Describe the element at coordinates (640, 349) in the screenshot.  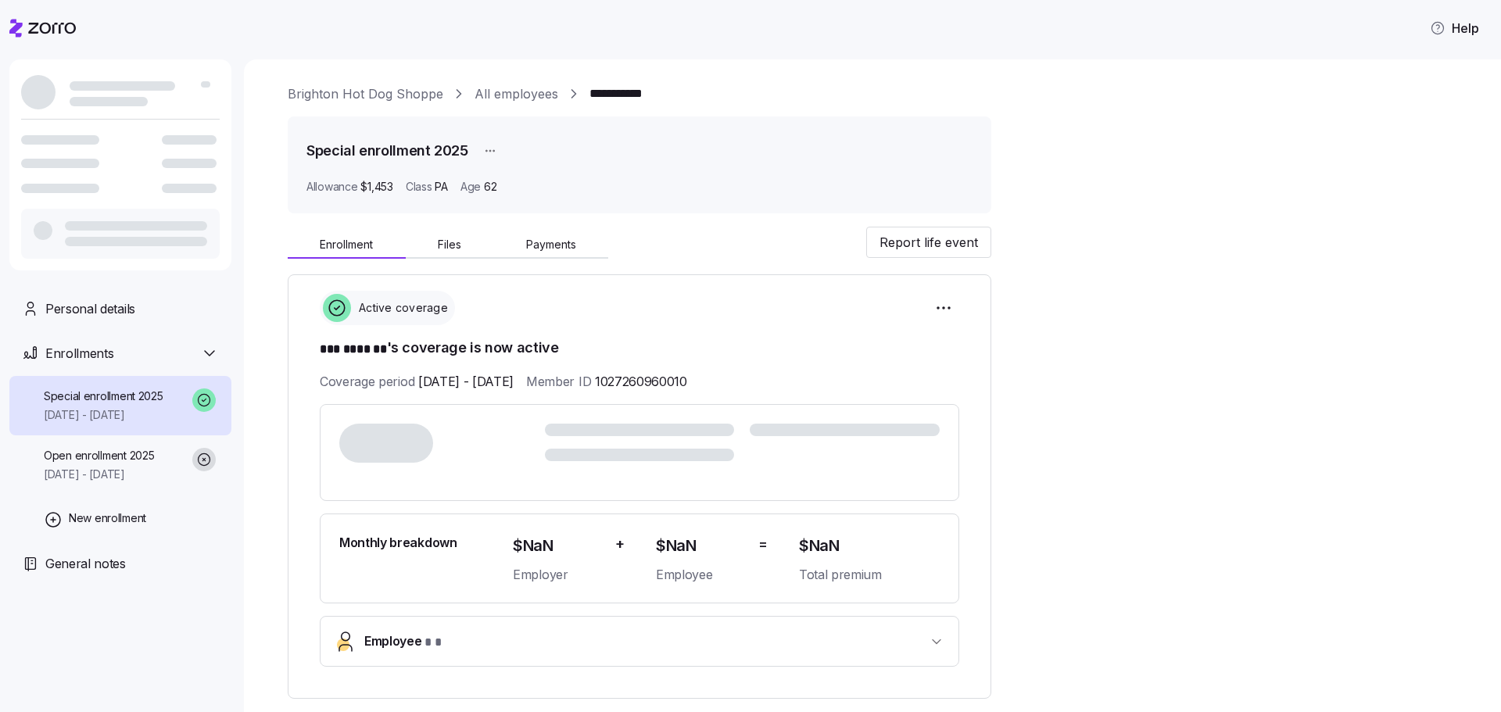
I see `h1: 's coverage is now active` at that location.